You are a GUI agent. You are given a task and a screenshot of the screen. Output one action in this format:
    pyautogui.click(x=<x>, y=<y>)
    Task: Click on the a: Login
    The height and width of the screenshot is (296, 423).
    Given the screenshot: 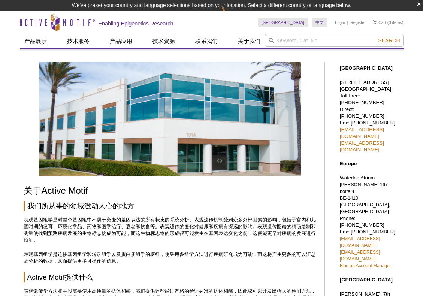 What is the action you would take?
    pyautogui.click(x=340, y=22)
    